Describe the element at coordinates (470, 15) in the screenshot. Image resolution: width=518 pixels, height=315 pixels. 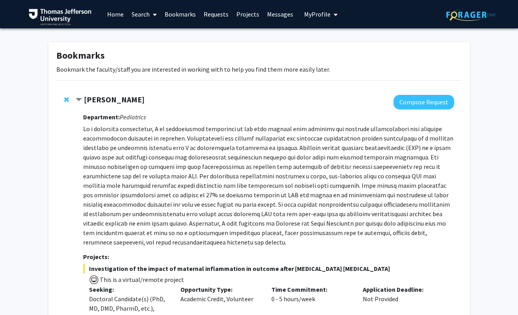
I see `img: ForagerOne Logo` at that location.